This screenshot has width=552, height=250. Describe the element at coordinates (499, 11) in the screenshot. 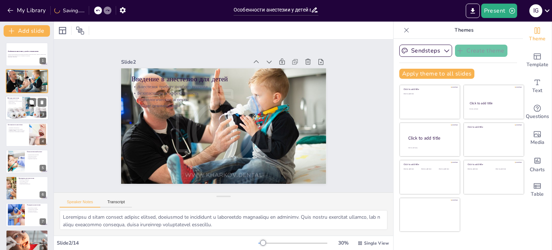

I see `button: Present` at that location.